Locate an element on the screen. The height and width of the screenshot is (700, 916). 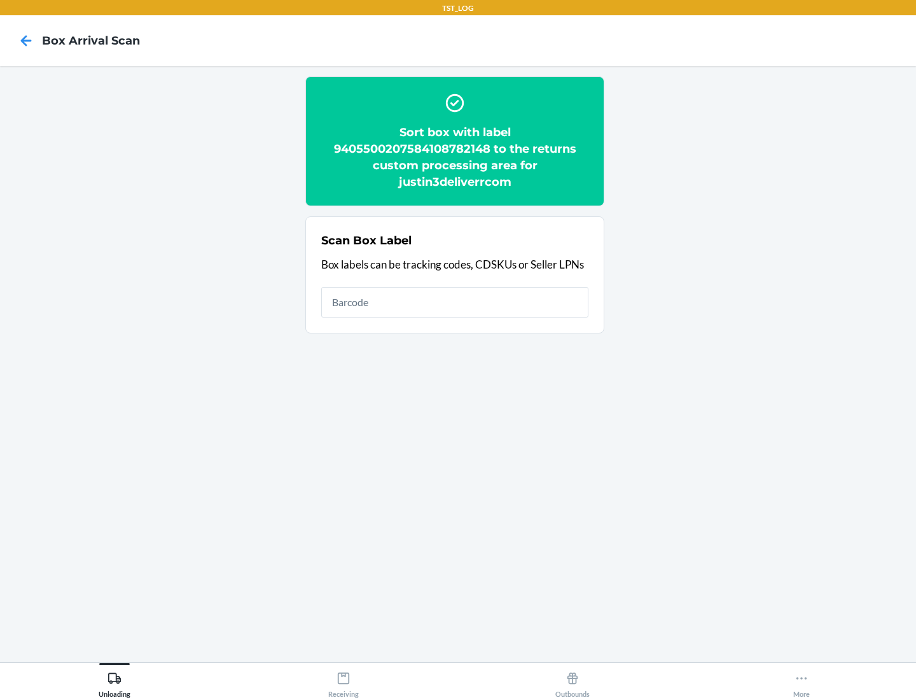
div: More is located at coordinates (801, 682).